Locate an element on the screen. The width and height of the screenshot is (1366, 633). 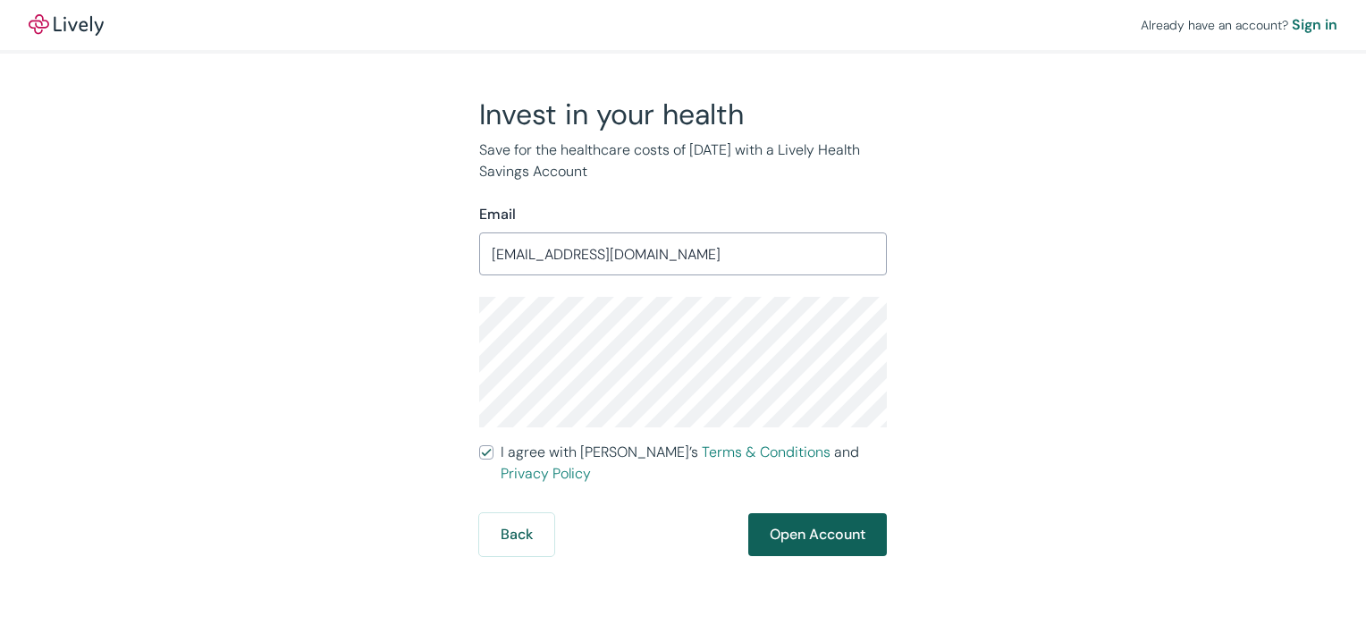
a: Terms & Conditions is located at coordinates (766, 452).